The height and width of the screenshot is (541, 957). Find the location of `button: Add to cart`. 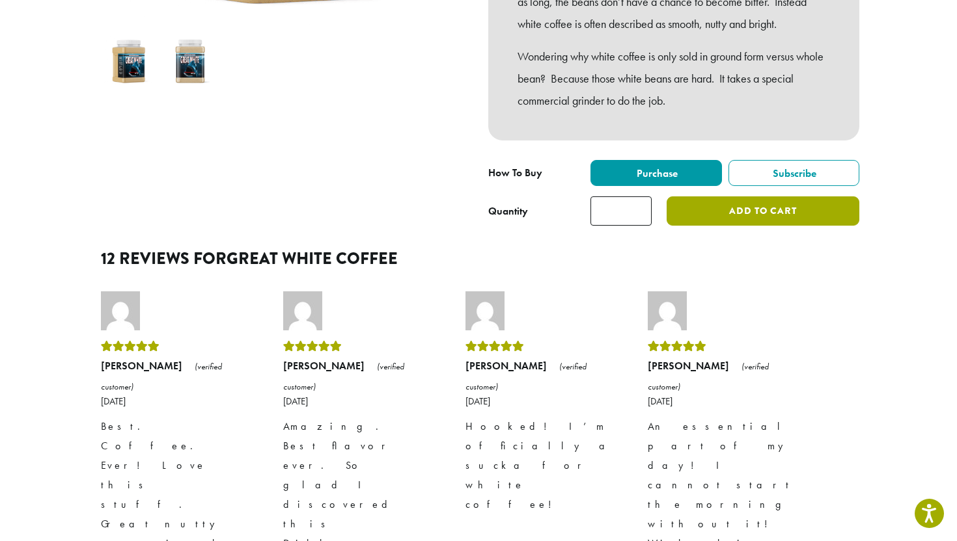

button: Add to cart is located at coordinates (763, 211).